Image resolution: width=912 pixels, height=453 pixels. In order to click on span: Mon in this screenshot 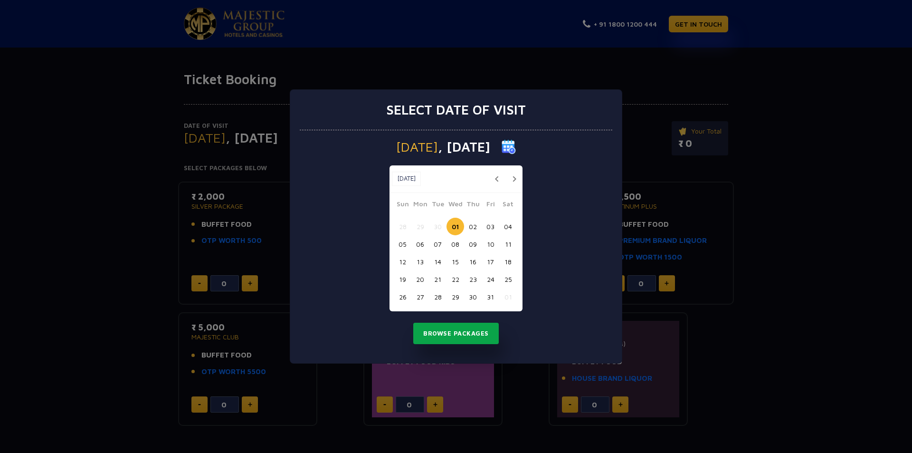, I will do `click(420, 205)`.